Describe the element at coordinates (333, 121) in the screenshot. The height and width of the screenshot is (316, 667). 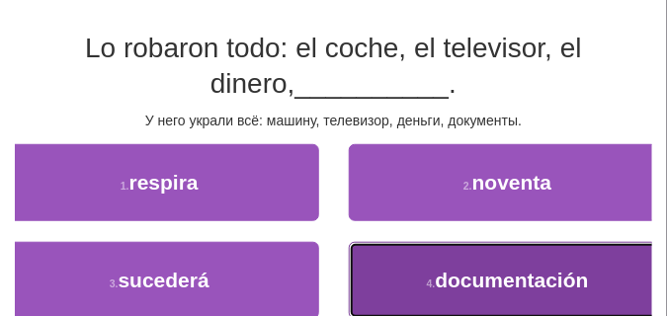
I see `div: У него украли всё: машину, телевизор, деньги, документы.` at that location.